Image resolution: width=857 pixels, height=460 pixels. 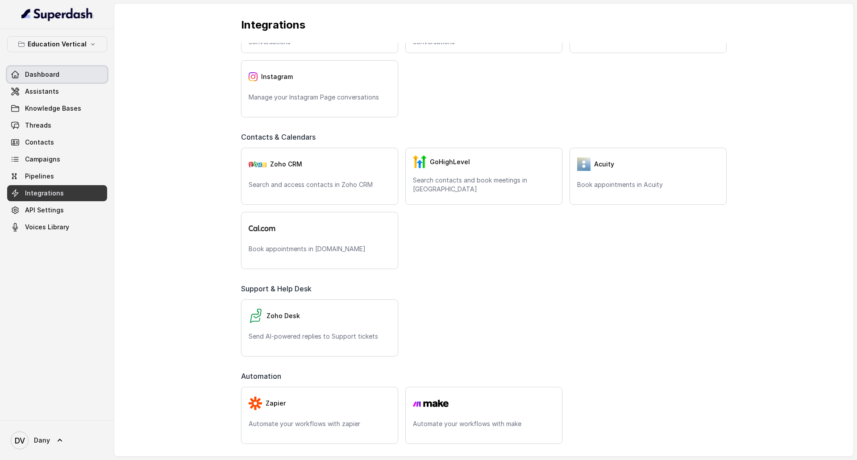 What do you see at coordinates (39, 142) in the screenshot?
I see `span: Contacts` at bounding box center [39, 142].